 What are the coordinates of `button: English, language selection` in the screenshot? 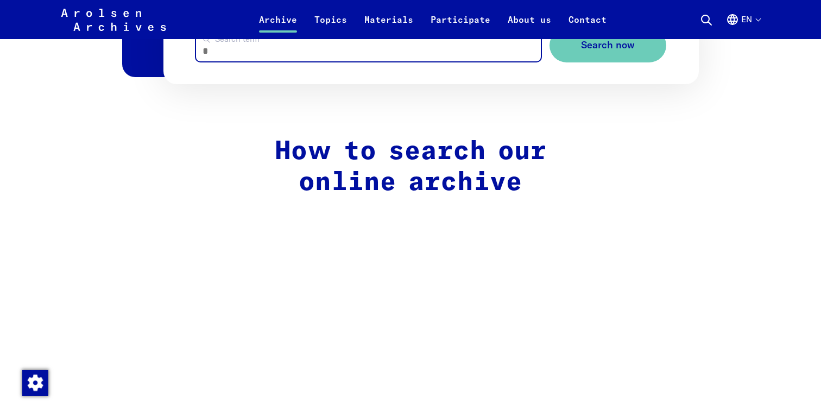 It's located at (743, 26).